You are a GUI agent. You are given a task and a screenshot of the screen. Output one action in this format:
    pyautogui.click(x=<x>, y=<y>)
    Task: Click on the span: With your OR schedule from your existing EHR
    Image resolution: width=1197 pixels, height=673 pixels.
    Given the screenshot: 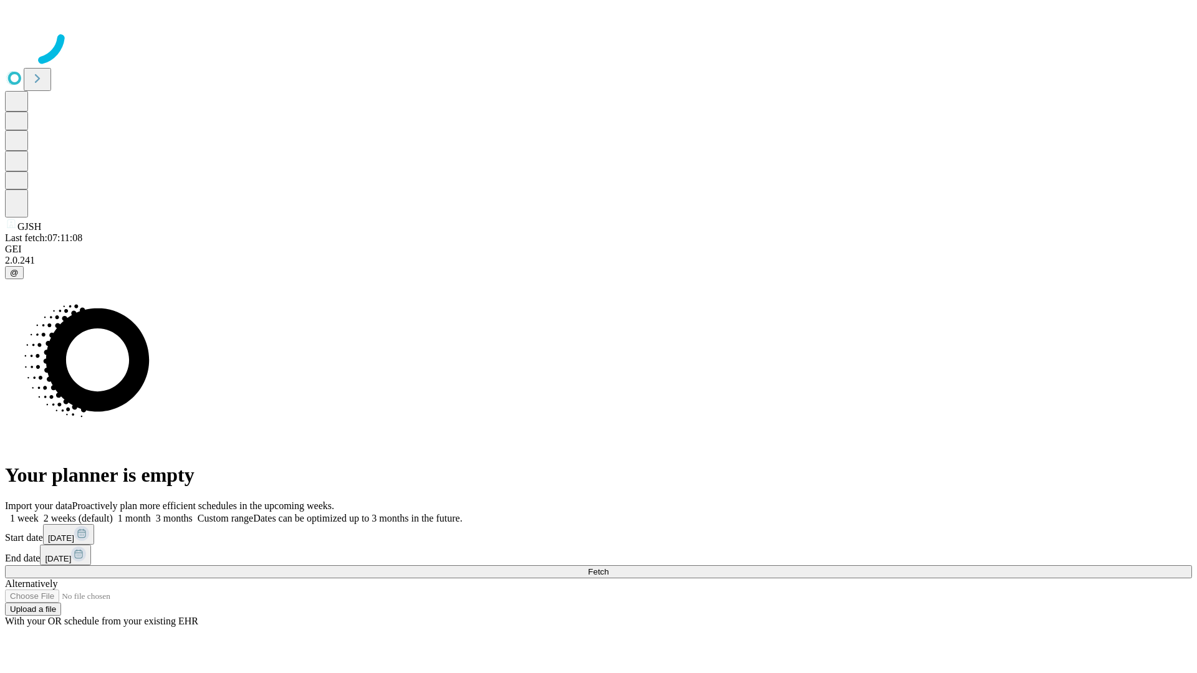 What is the action you would take?
    pyautogui.click(x=102, y=621)
    